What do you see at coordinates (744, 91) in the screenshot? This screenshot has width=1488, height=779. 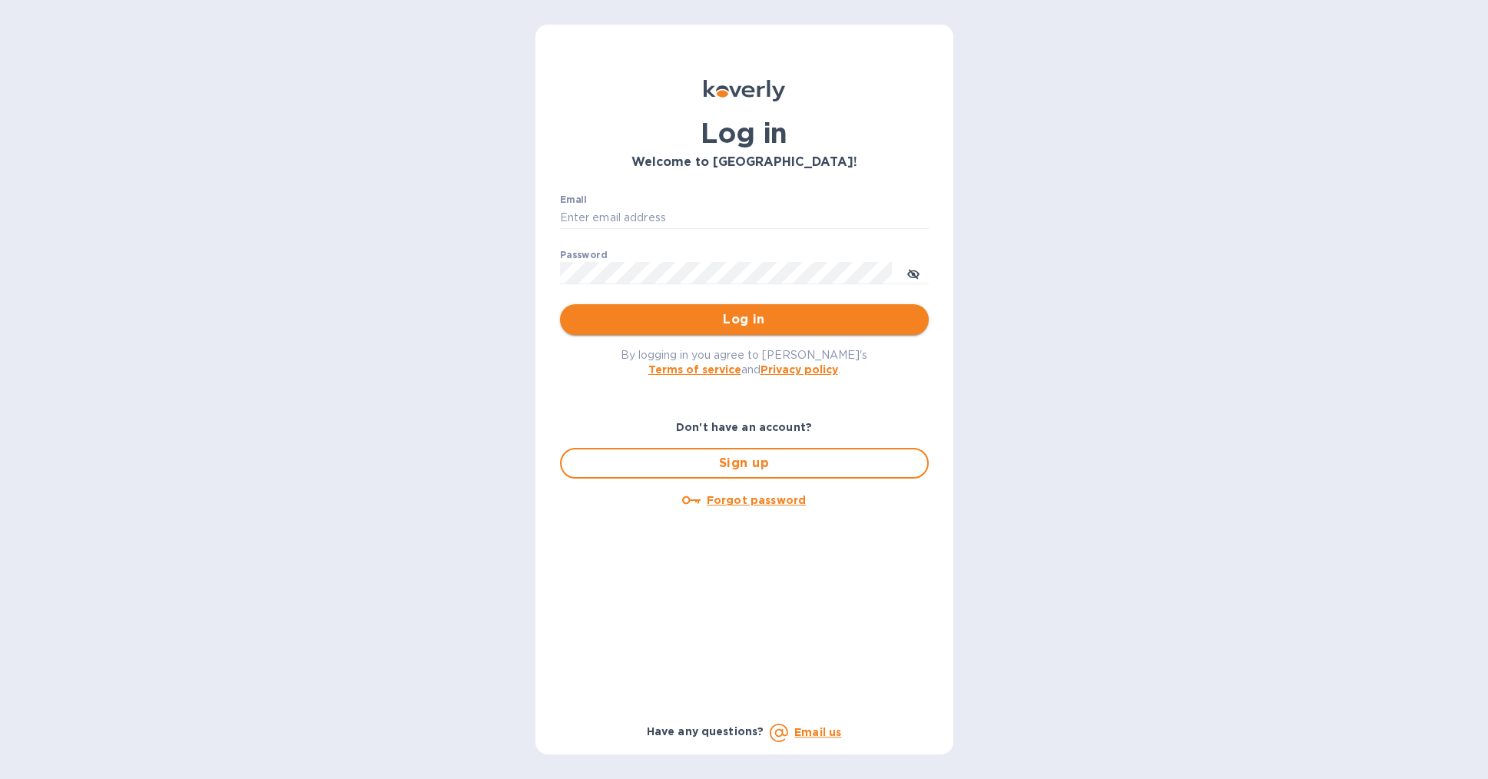 I see `img: Koverly` at bounding box center [744, 91].